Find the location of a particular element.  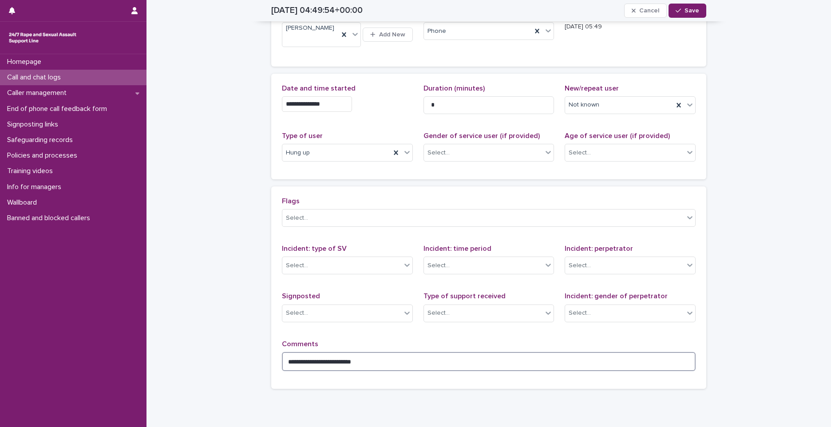

p: Signposting links is located at coordinates (34, 124).